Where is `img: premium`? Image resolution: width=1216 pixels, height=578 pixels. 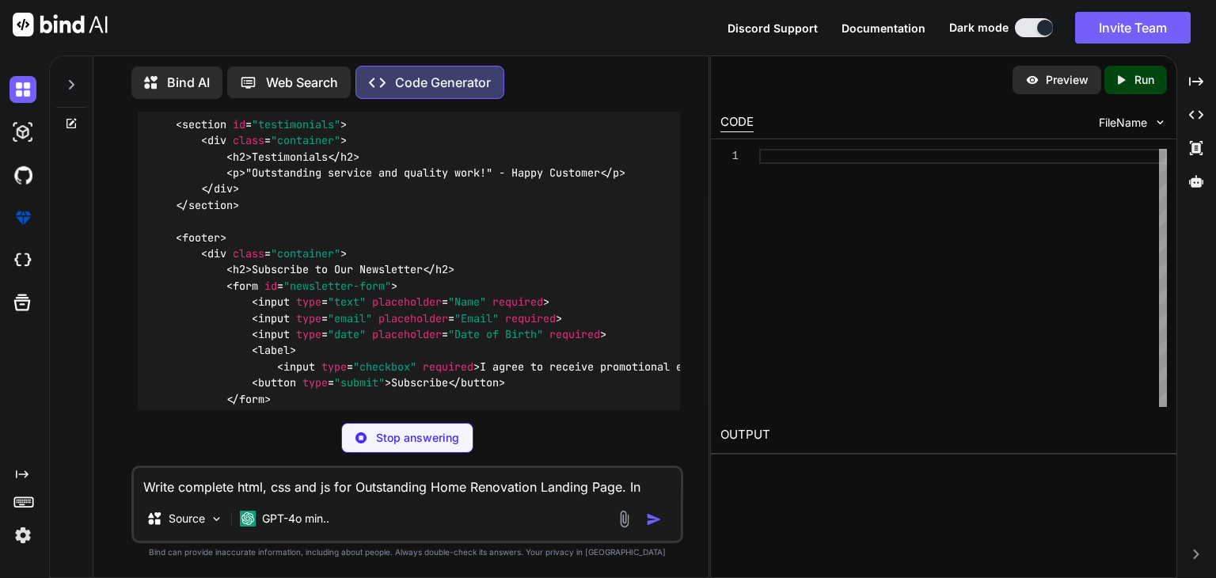 img: premium is located at coordinates (23, 218).